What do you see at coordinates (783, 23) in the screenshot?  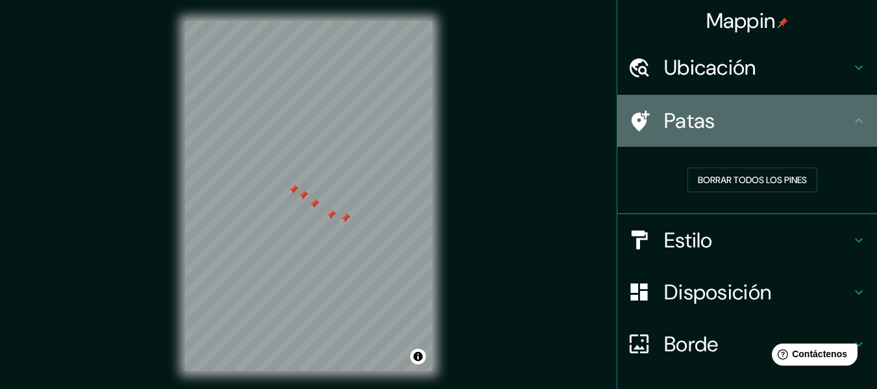 I see `img: pin-icon.png` at bounding box center [783, 23].